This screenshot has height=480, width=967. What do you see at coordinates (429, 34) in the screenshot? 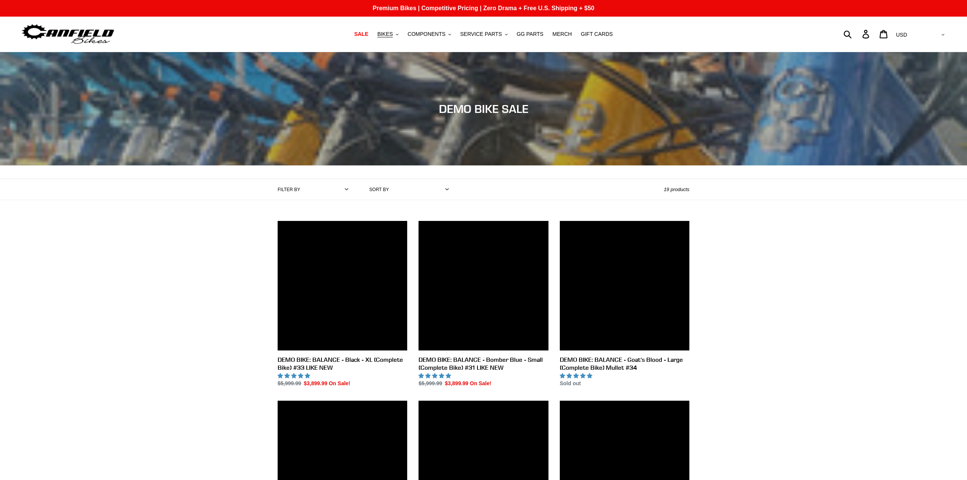
I see `button: COMPONENTS` at bounding box center [429, 34].